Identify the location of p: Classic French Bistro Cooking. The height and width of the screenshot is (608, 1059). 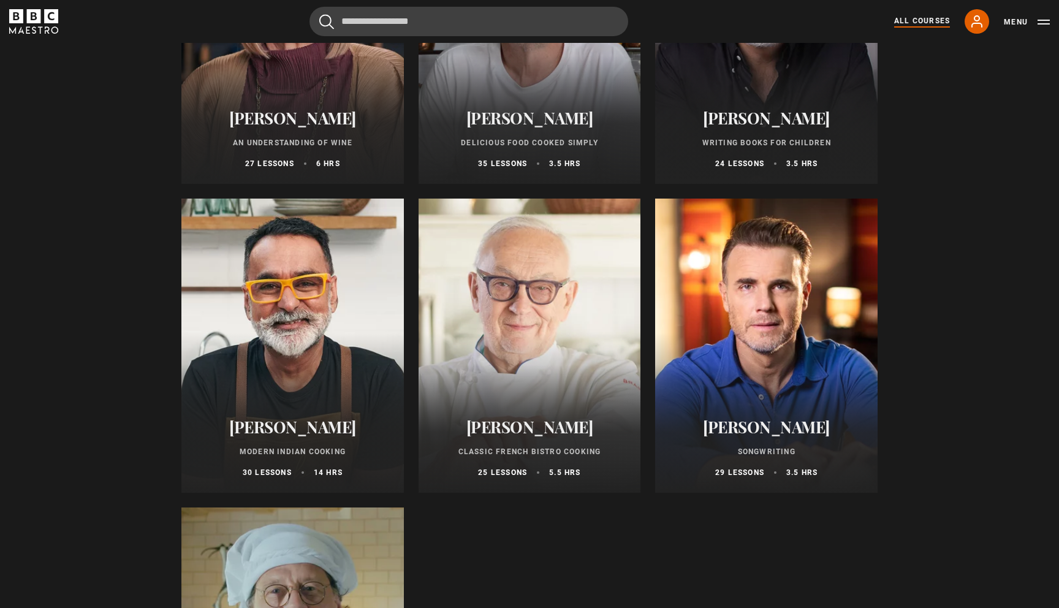
(530, 452).